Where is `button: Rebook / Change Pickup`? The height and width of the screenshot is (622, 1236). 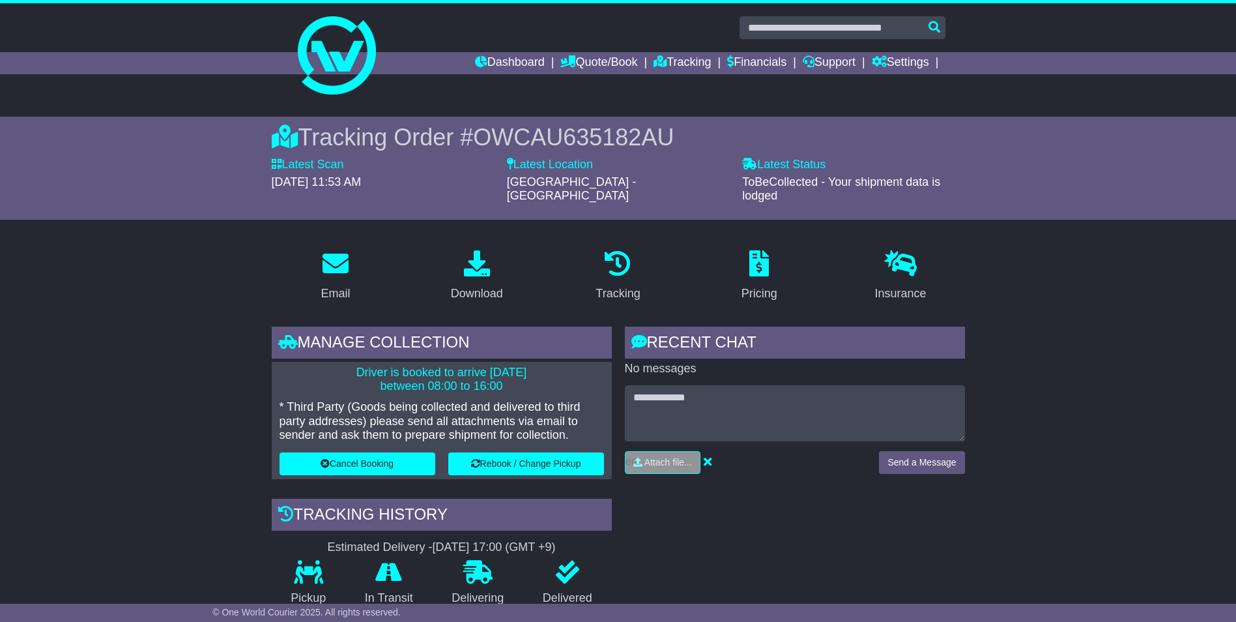
button: Rebook / Change Pickup is located at coordinates (526, 463).